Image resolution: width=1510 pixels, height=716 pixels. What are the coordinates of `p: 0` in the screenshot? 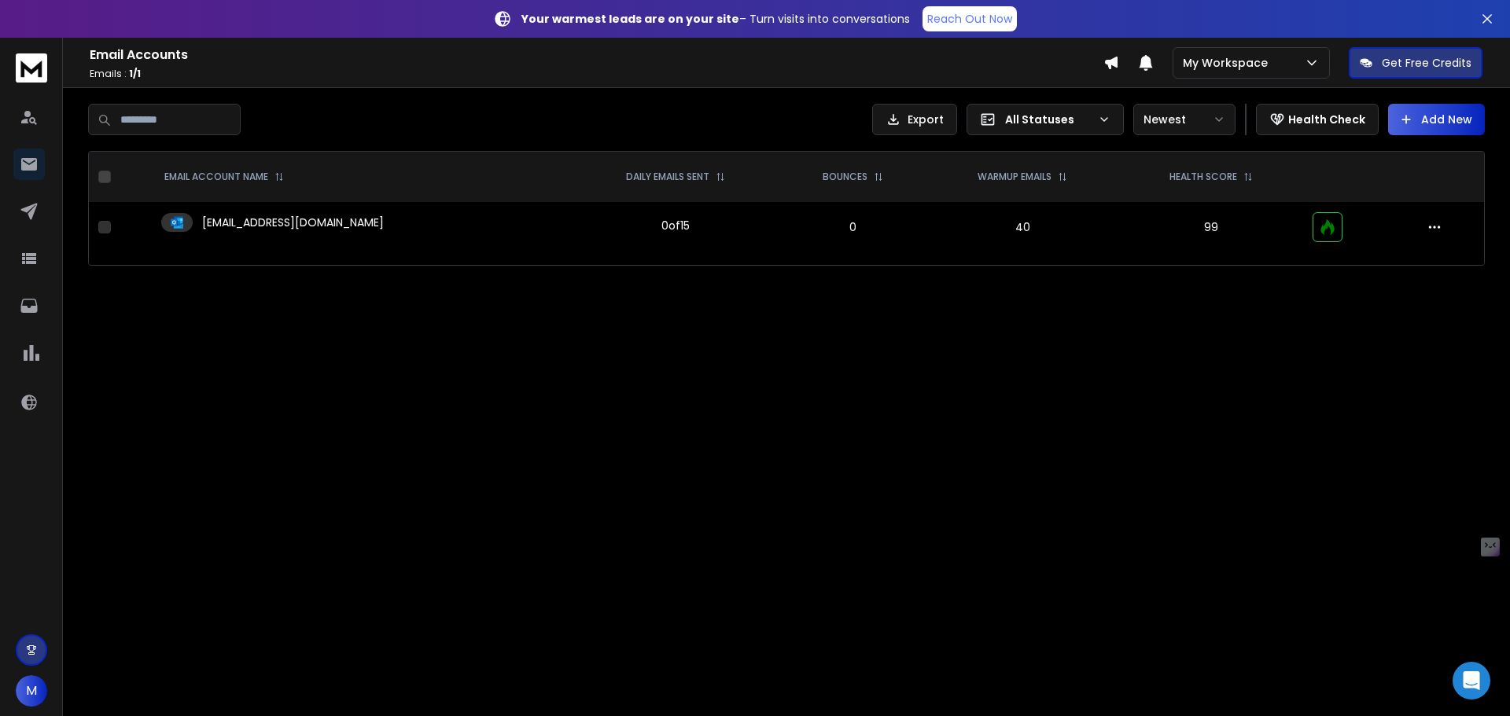 It's located at (853, 227).